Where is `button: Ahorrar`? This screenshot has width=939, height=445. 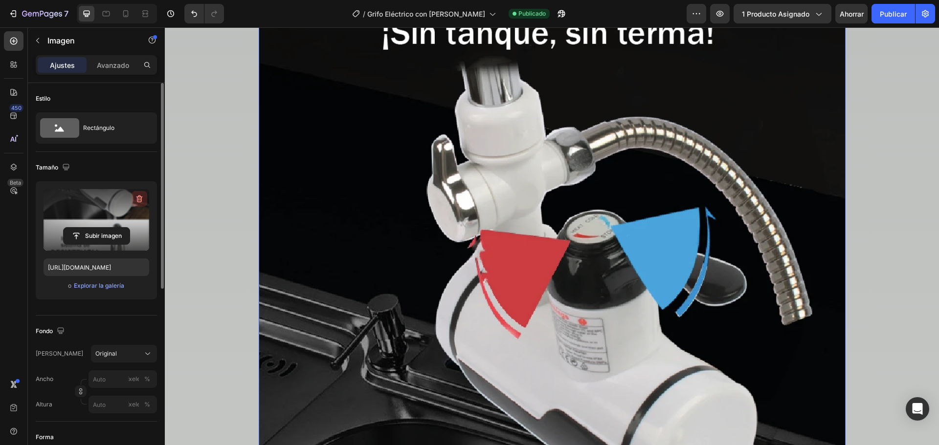
button: Ahorrar is located at coordinates (851, 14).